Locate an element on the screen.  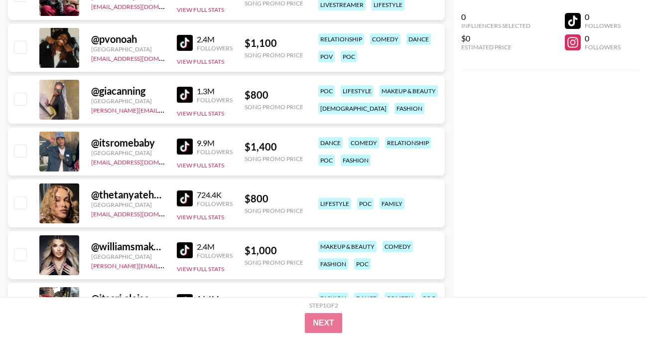
div: 16.6M is located at coordinates (215, 298).